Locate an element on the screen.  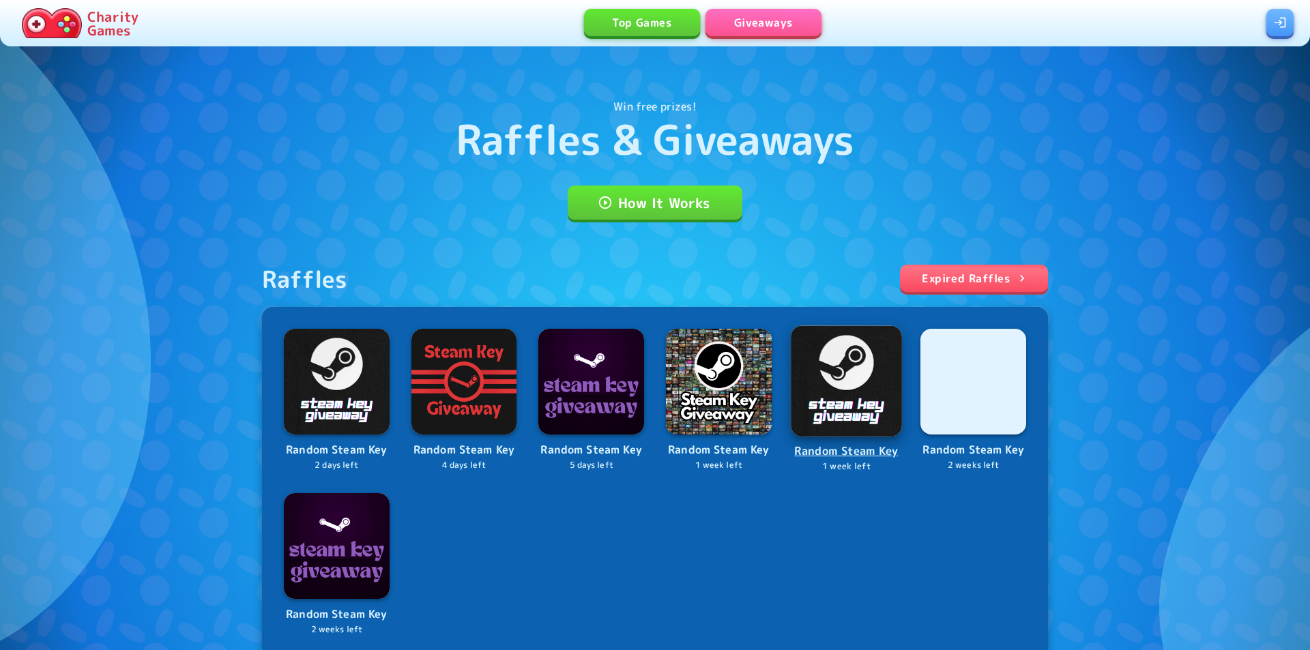
p: 4 days left is located at coordinates (464, 465).